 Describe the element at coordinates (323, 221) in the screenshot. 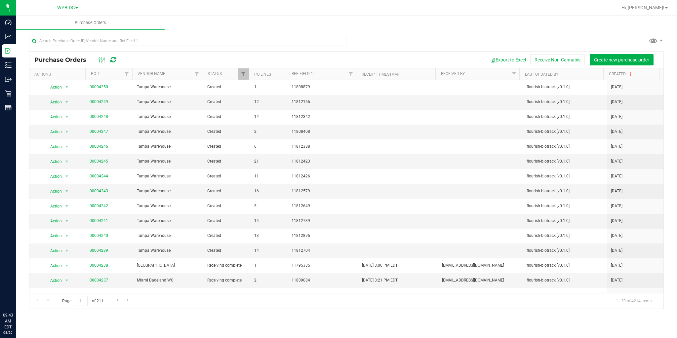

I see `span: 11812739` at that location.